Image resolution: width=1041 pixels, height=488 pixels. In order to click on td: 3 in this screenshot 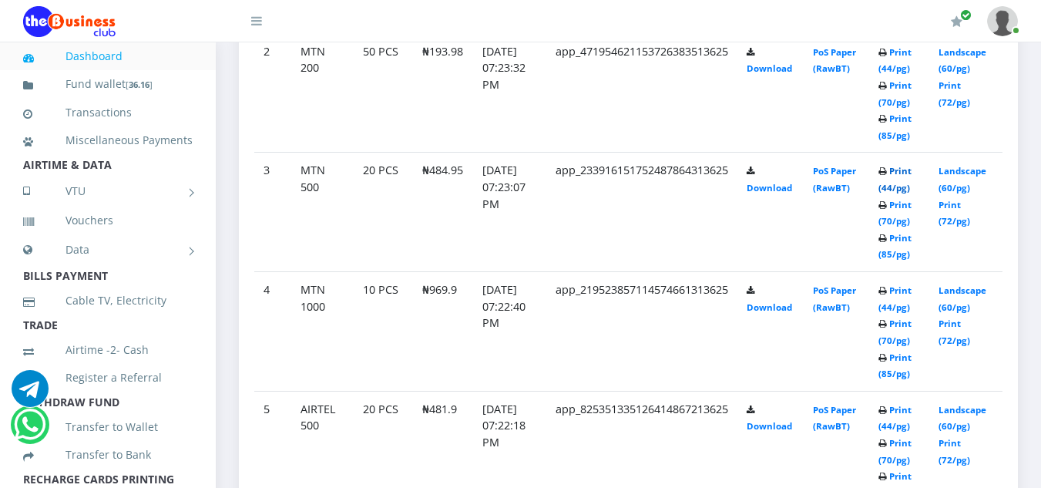, I will do `click(273, 212)`.